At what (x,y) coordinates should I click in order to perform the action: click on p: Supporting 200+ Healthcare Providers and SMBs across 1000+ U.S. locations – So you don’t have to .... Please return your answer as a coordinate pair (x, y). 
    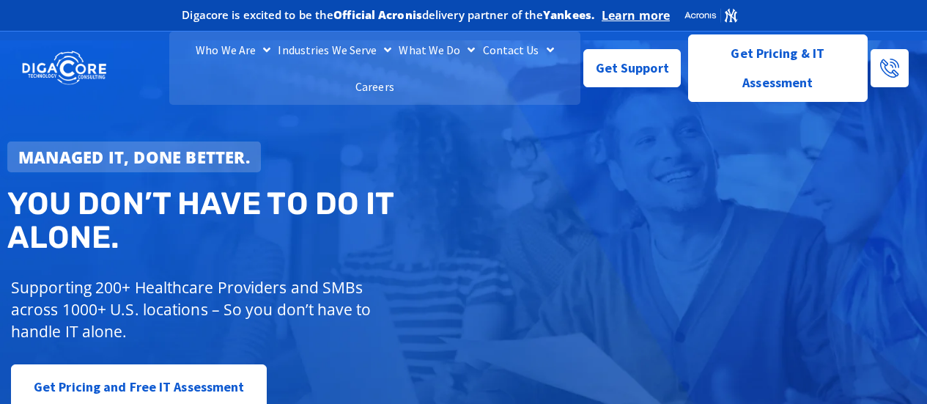
    Looking at the image, I should click on (200, 309).